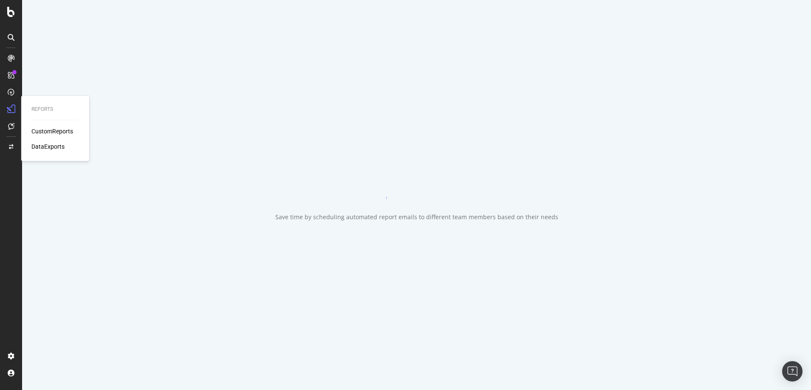 The height and width of the screenshot is (390, 811). I want to click on div: CustomReports, so click(52, 131).